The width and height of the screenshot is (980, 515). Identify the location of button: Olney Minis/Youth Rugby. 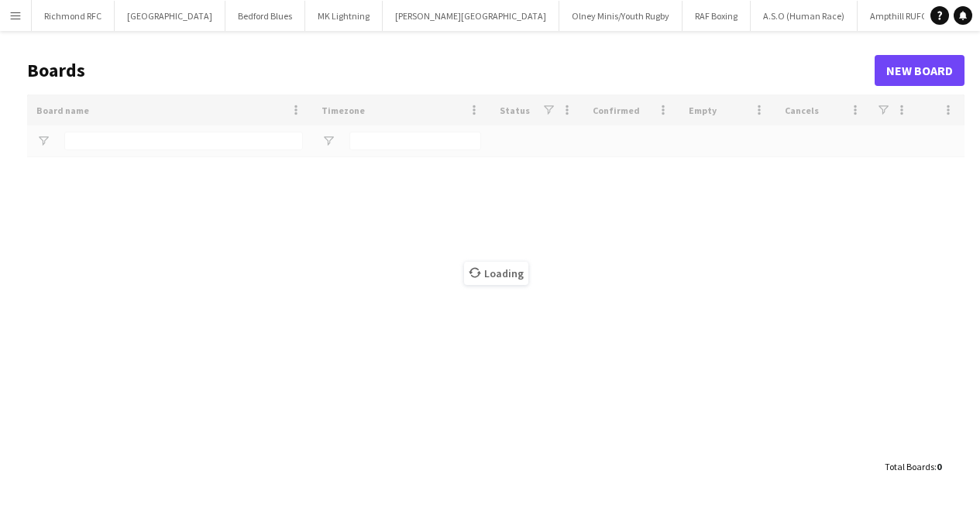
(621, 15).